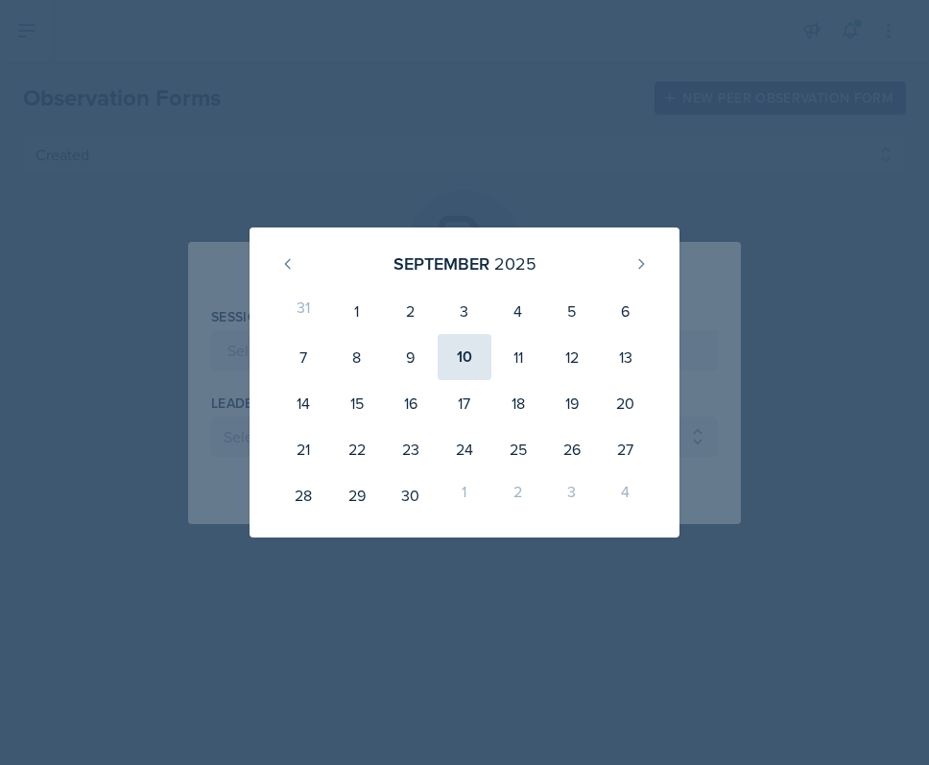  Describe the element at coordinates (465, 357) in the screenshot. I see `div: 10` at that location.